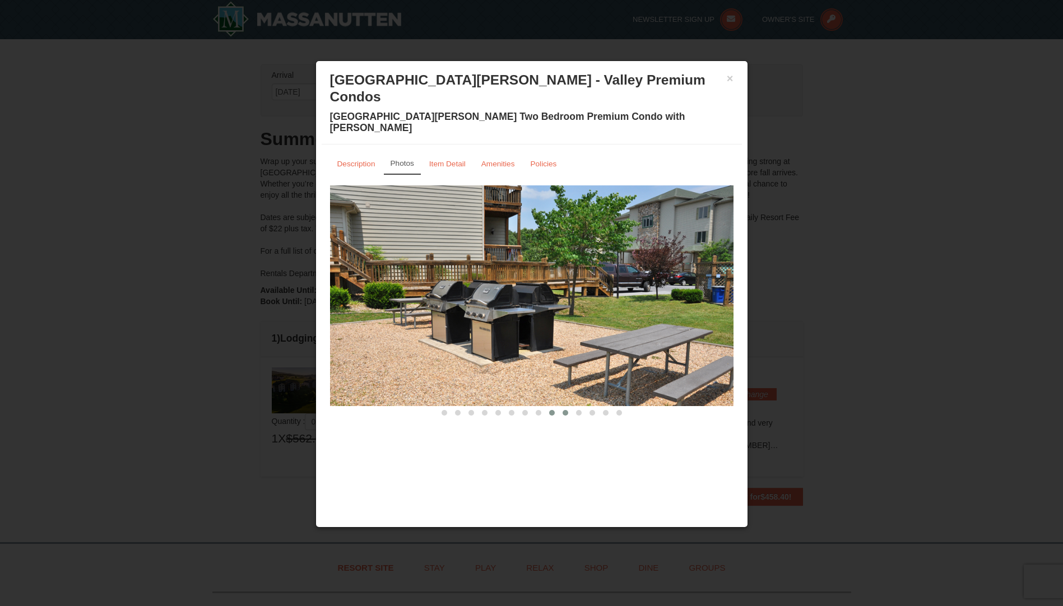 Image resolution: width=1063 pixels, height=606 pixels. I want to click on a: Item Detail, so click(447, 164).